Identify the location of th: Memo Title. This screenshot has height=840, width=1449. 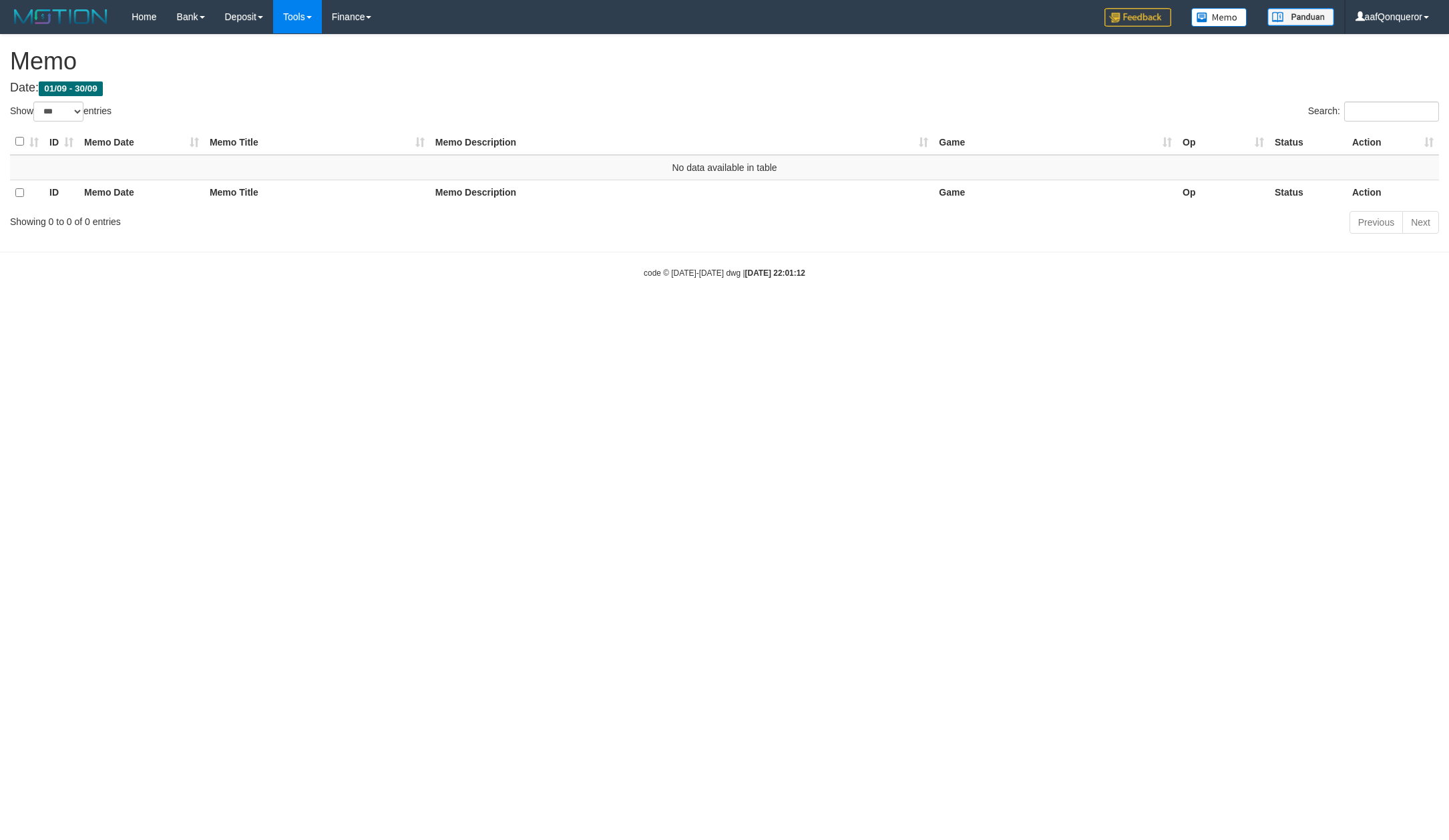
(317, 192).